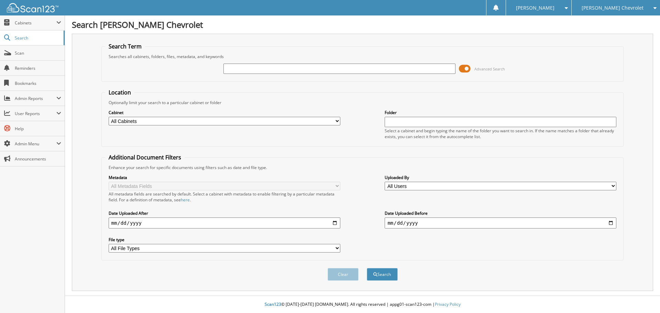 Image resolution: width=660 pixels, height=313 pixels. What do you see at coordinates (343, 274) in the screenshot?
I see `button: Clear` at bounding box center [343, 274].